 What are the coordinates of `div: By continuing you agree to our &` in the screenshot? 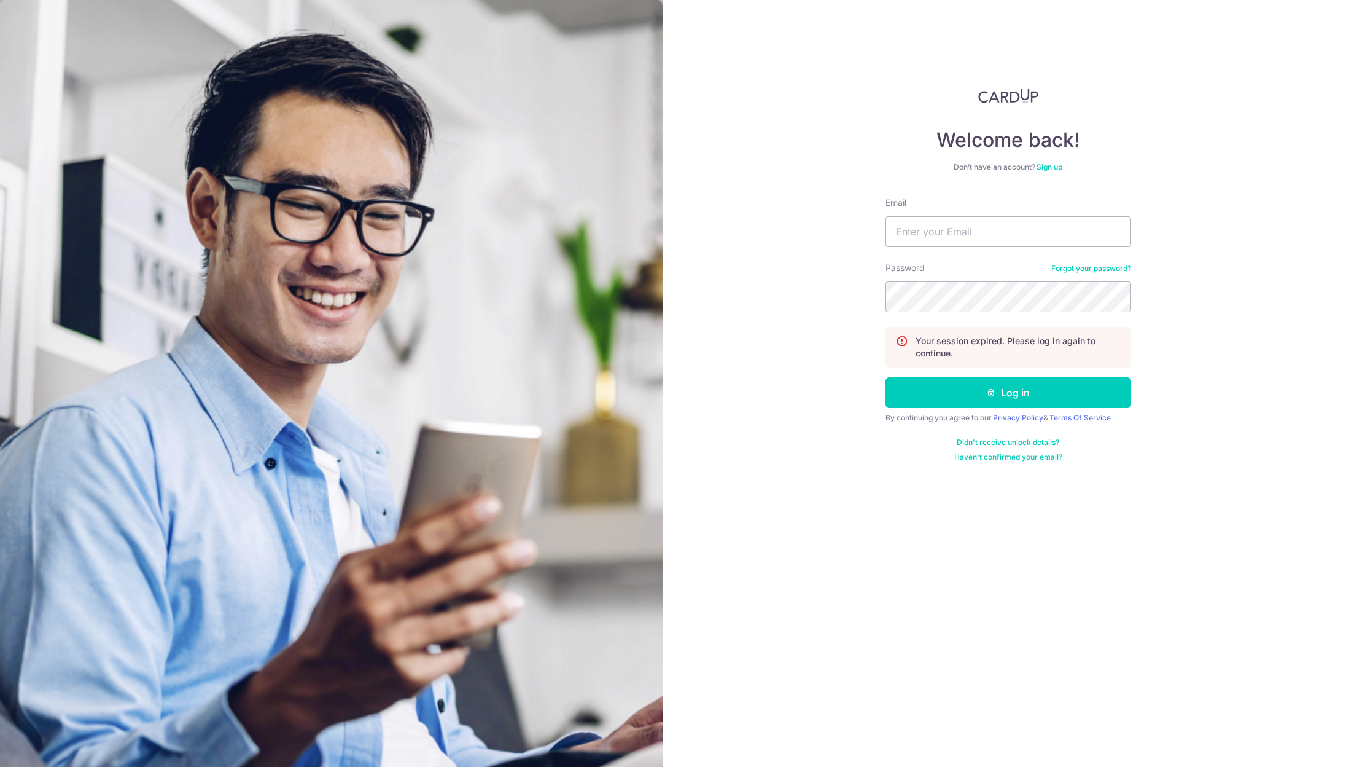 It's located at (1009, 418).